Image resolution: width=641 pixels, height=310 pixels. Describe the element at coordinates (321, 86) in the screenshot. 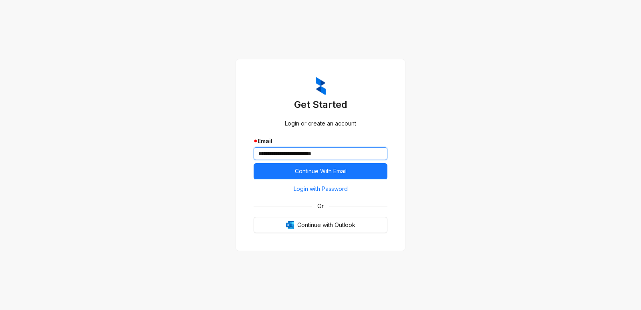

I see `img: ZumaIcon` at that location.